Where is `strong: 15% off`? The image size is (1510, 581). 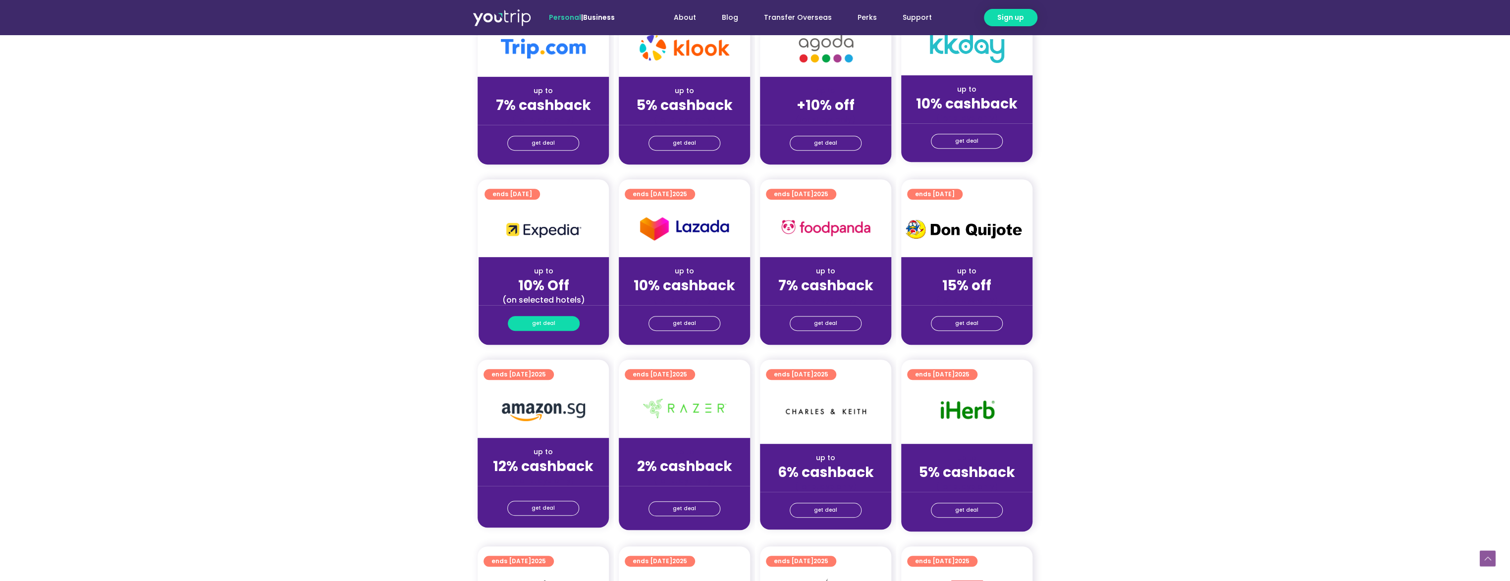
strong: 15% off is located at coordinates (967, 285).